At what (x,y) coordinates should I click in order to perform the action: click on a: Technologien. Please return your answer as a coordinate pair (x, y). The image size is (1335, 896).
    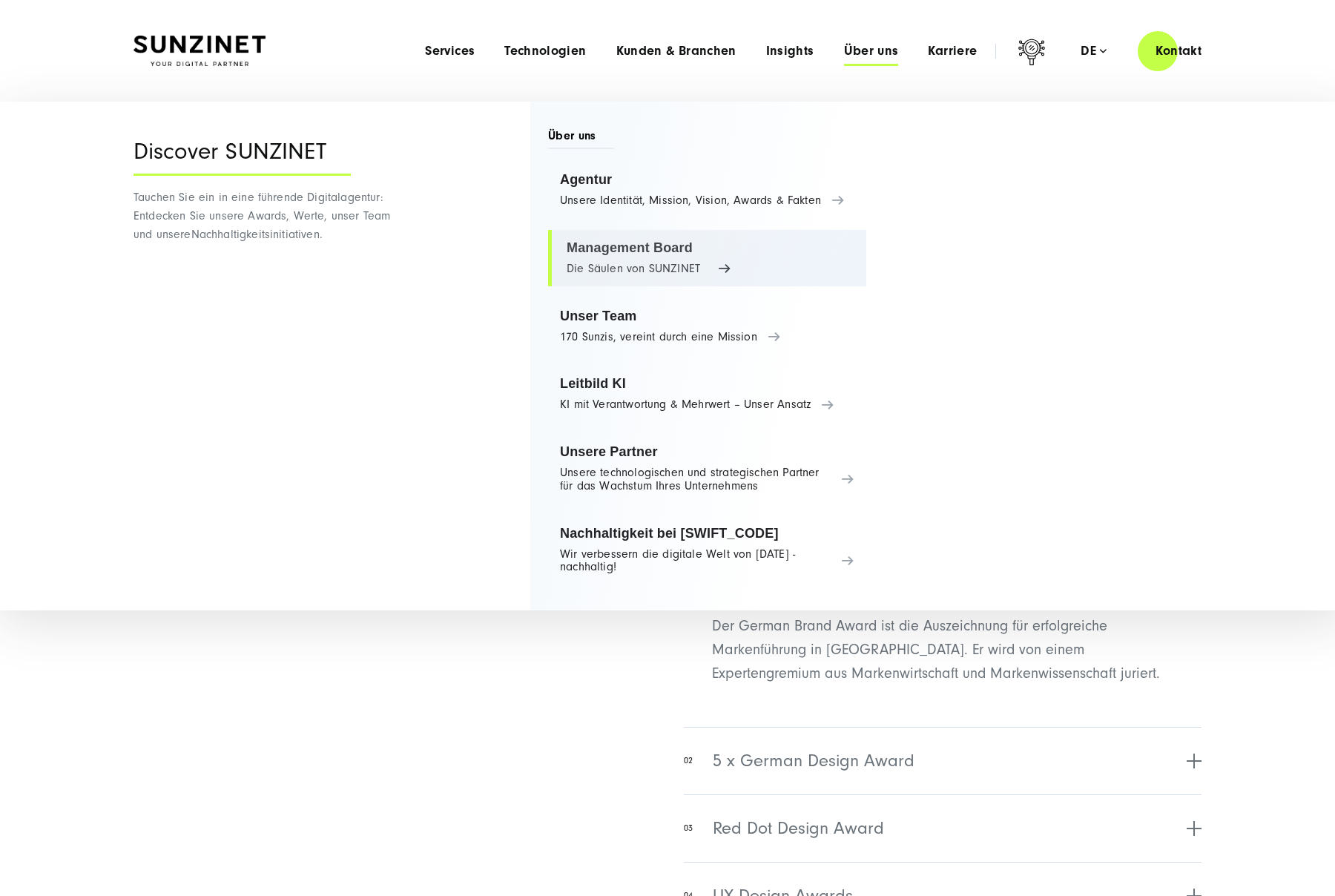
    Looking at the image, I should click on (545, 51).